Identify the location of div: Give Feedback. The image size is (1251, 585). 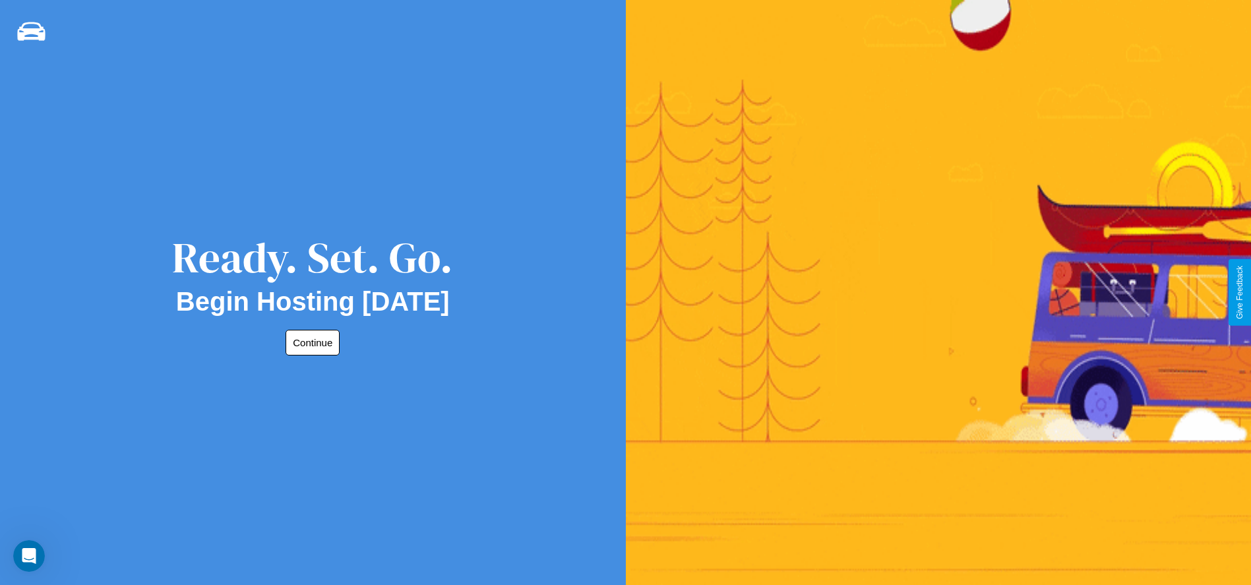
(1240, 292).